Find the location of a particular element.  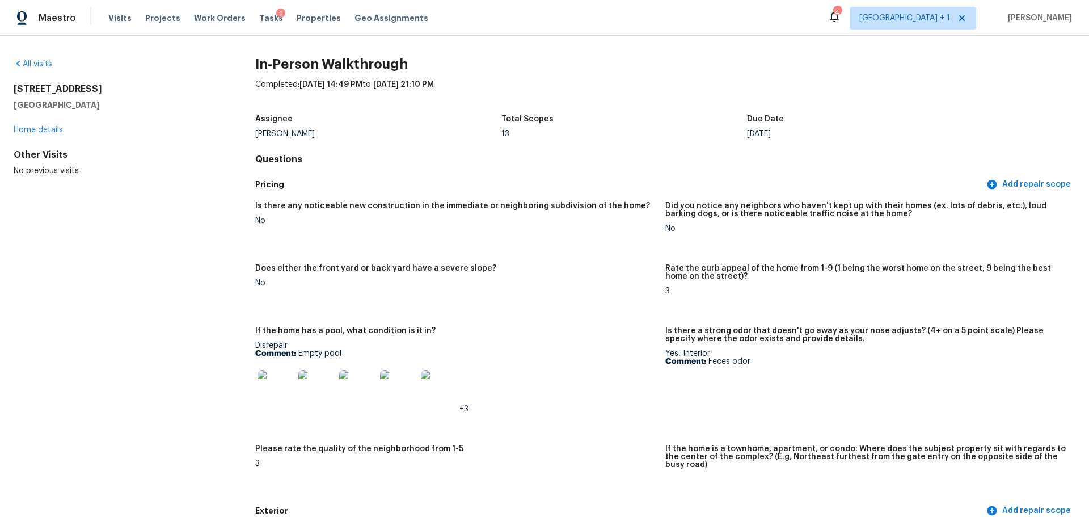

h5: Rate the curb appeal of the home from 1-9 (1 being the worst home on the street, 9 being the best... is located at coordinates (866, 272).